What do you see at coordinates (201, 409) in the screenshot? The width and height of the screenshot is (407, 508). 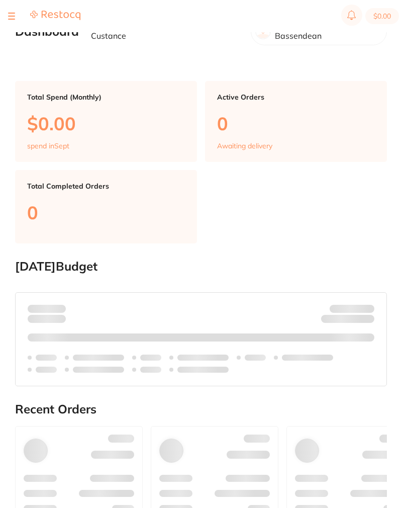 I see `h2: Recent Orders` at bounding box center [201, 409].